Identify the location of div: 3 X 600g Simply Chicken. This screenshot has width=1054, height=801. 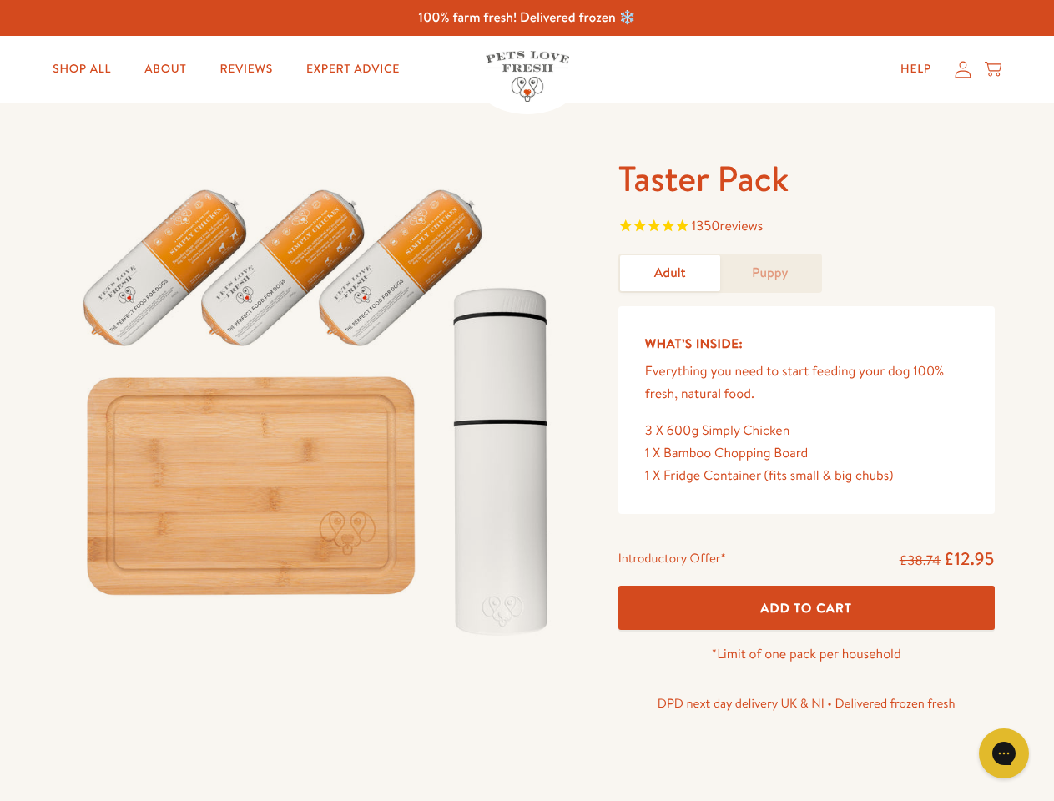
(806, 430).